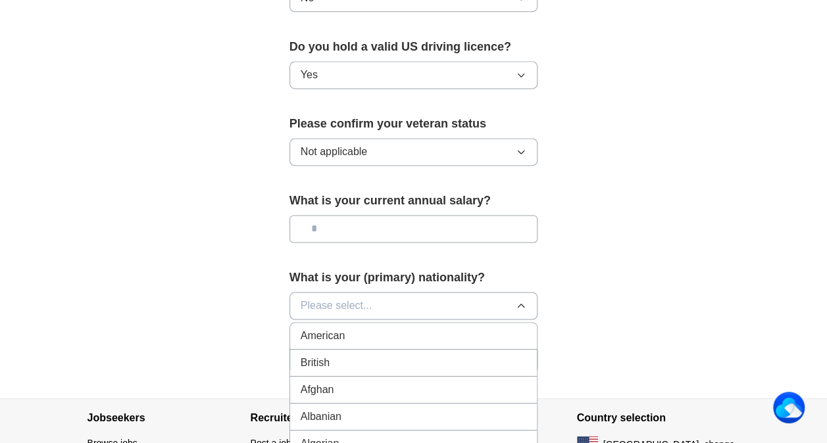 The height and width of the screenshot is (443, 827). Describe the element at coordinates (414, 278) in the screenshot. I see `label: What is your (primary) nationality?` at that location.